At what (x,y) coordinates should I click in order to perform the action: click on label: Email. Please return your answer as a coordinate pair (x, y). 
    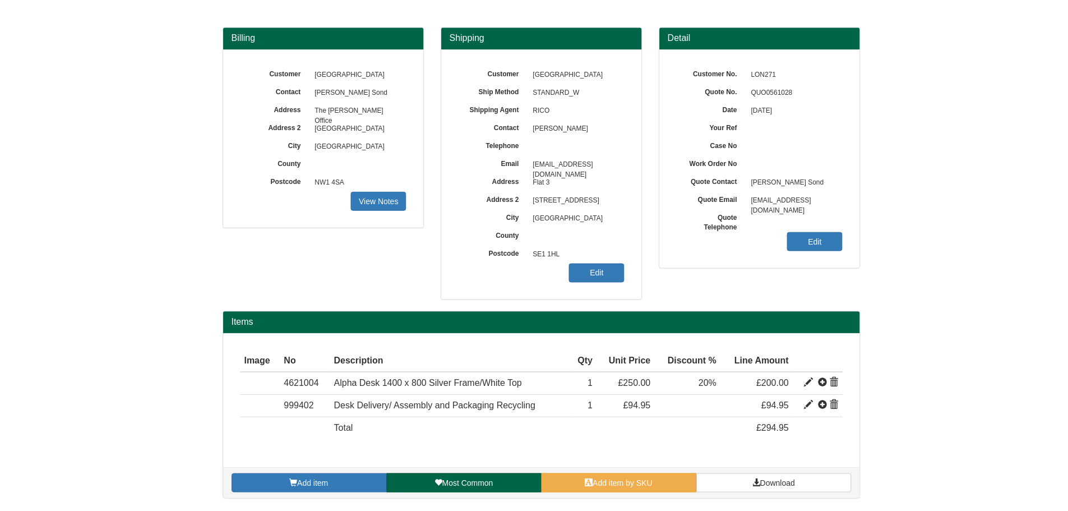
    Looking at the image, I should click on (494, 163).